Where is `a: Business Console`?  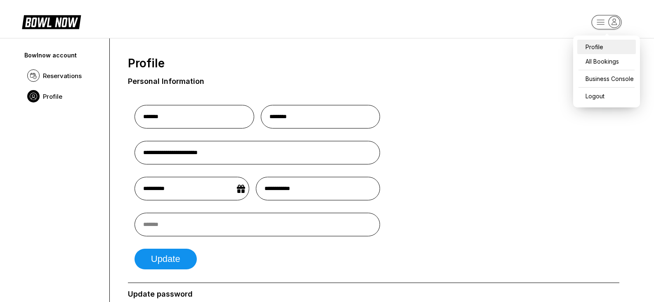
a: Business Console is located at coordinates (607, 78).